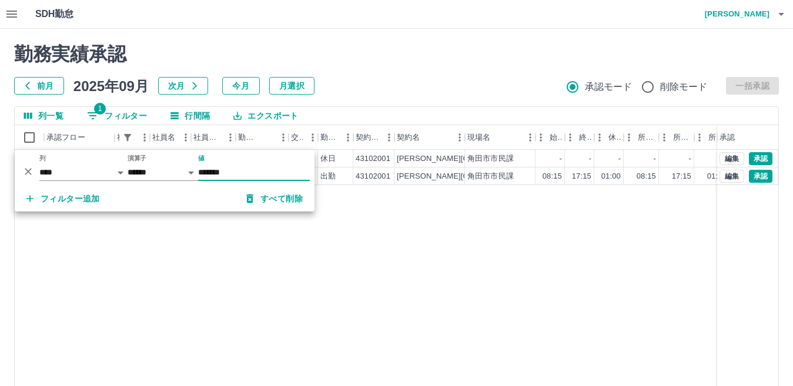 Image resolution: width=793 pixels, height=386 pixels. What do you see at coordinates (42, 158) in the screenshot?
I see `label: 列` at bounding box center [42, 158].